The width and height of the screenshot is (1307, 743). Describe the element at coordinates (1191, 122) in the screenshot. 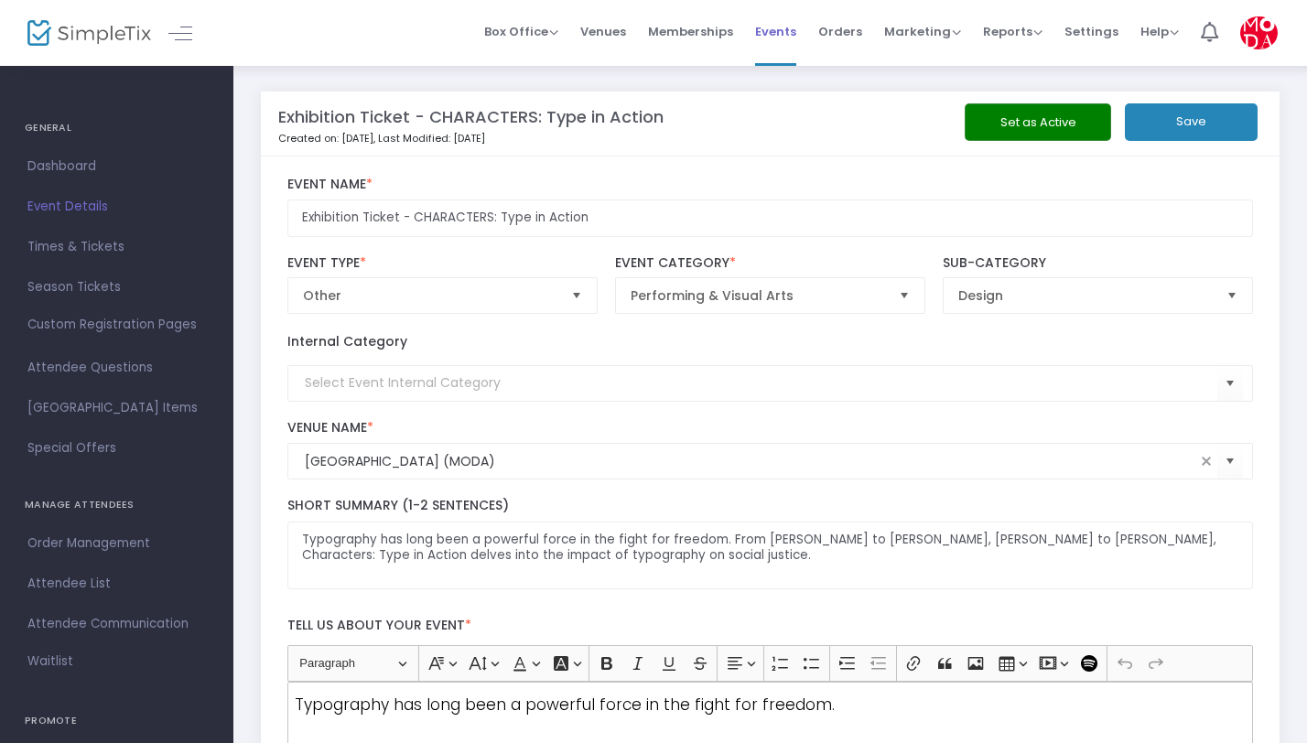

I see `button: Save` at that location.